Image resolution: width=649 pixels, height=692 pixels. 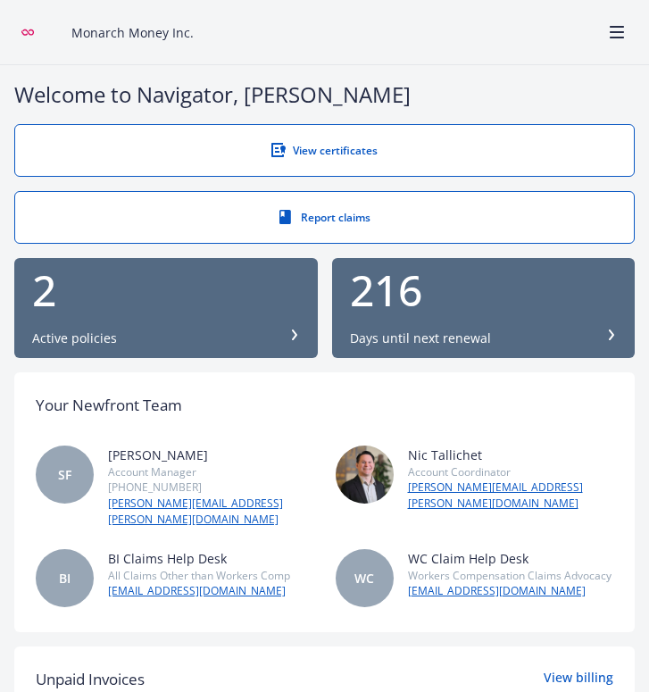 I want to click on div: Days until next renewal, so click(x=421, y=338).